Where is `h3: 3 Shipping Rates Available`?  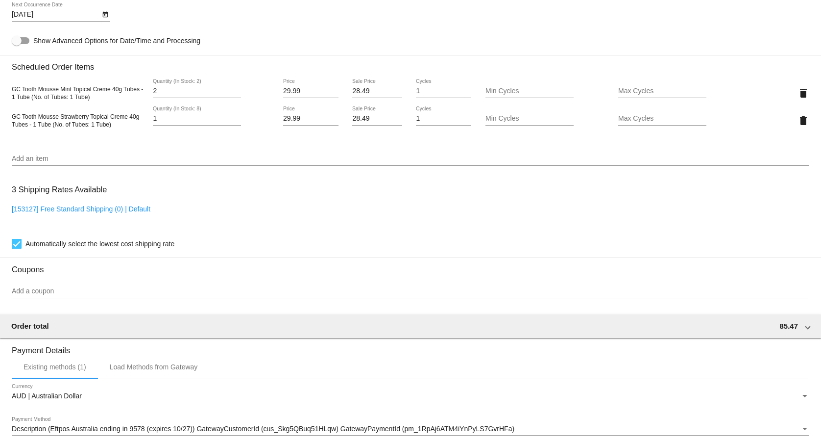 h3: 3 Shipping Rates Available is located at coordinates (59, 189).